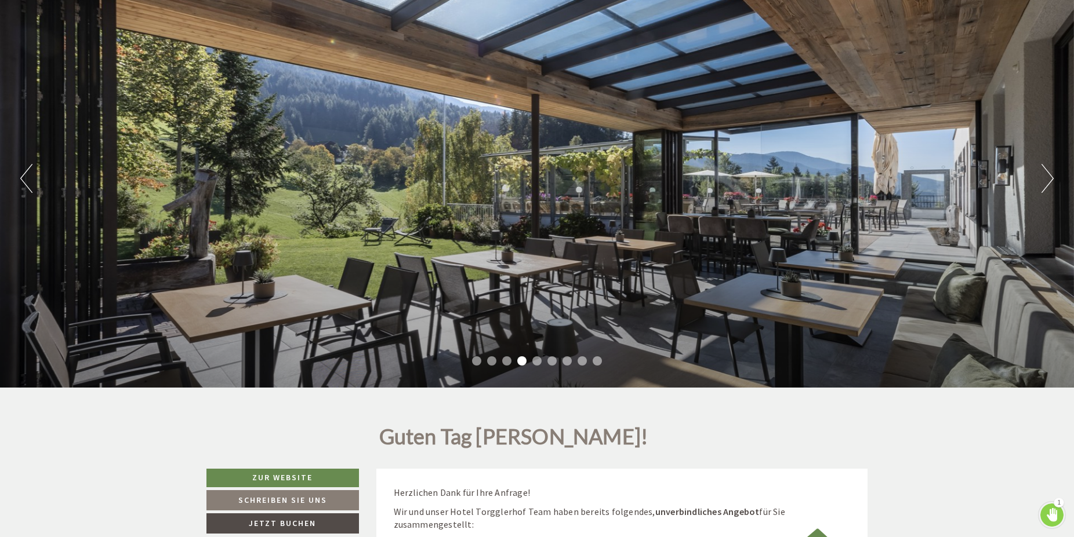 The width and height of the screenshot is (1074, 537). I want to click on p: Herzlichen Dank für Ihre Anfrage!, so click(622, 493).